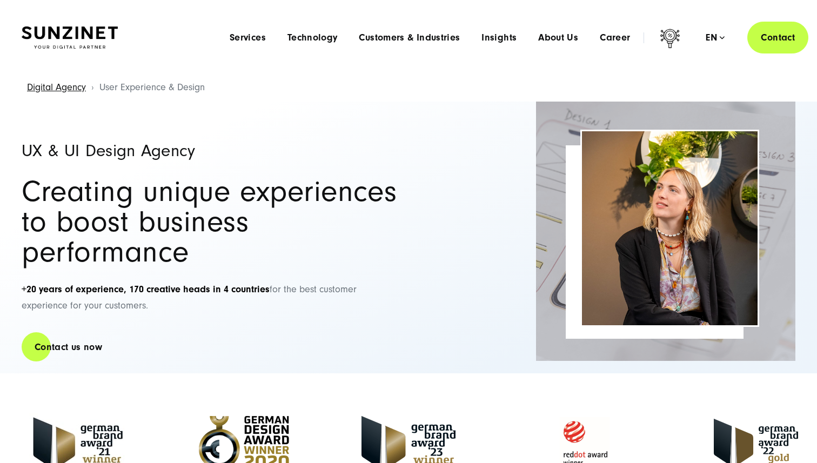  Describe the element at coordinates (670, 228) in the screenshot. I see `img: UX & UI Design Agency Header | Colleague listening to conversation` at that location.